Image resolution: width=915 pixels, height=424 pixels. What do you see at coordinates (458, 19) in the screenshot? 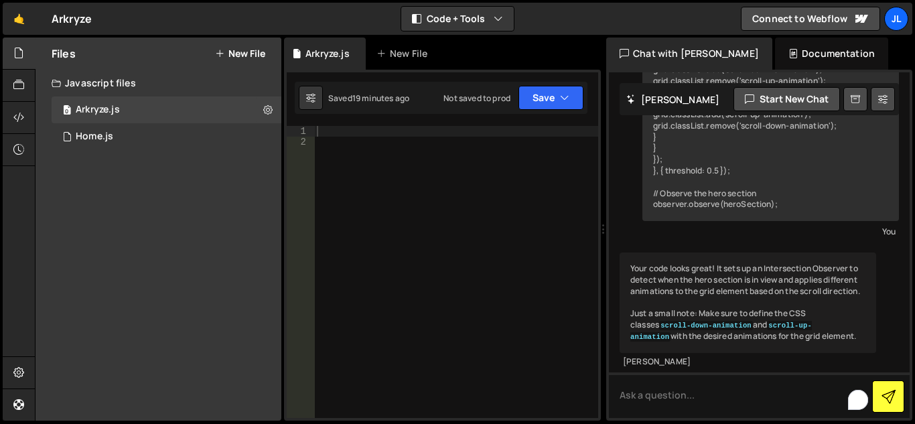
I see `button: Code + Tools` at bounding box center [458, 19].